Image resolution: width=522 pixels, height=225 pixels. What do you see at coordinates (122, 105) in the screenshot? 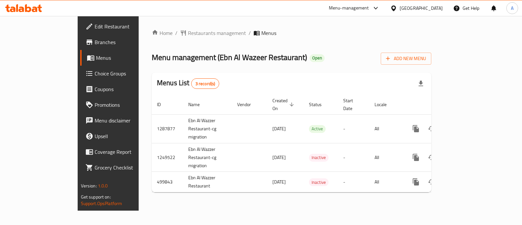
I see `a: Promotions` at bounding box center [122, 105].